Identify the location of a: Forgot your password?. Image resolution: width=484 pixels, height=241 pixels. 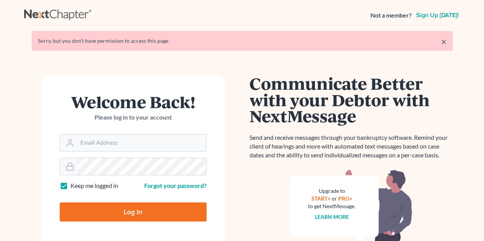
(175, 185).